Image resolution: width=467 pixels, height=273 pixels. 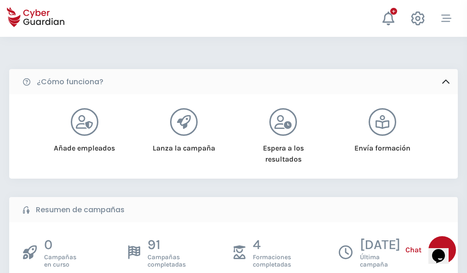 I want to click on div: Envía formación, so click(x=382, y=144).